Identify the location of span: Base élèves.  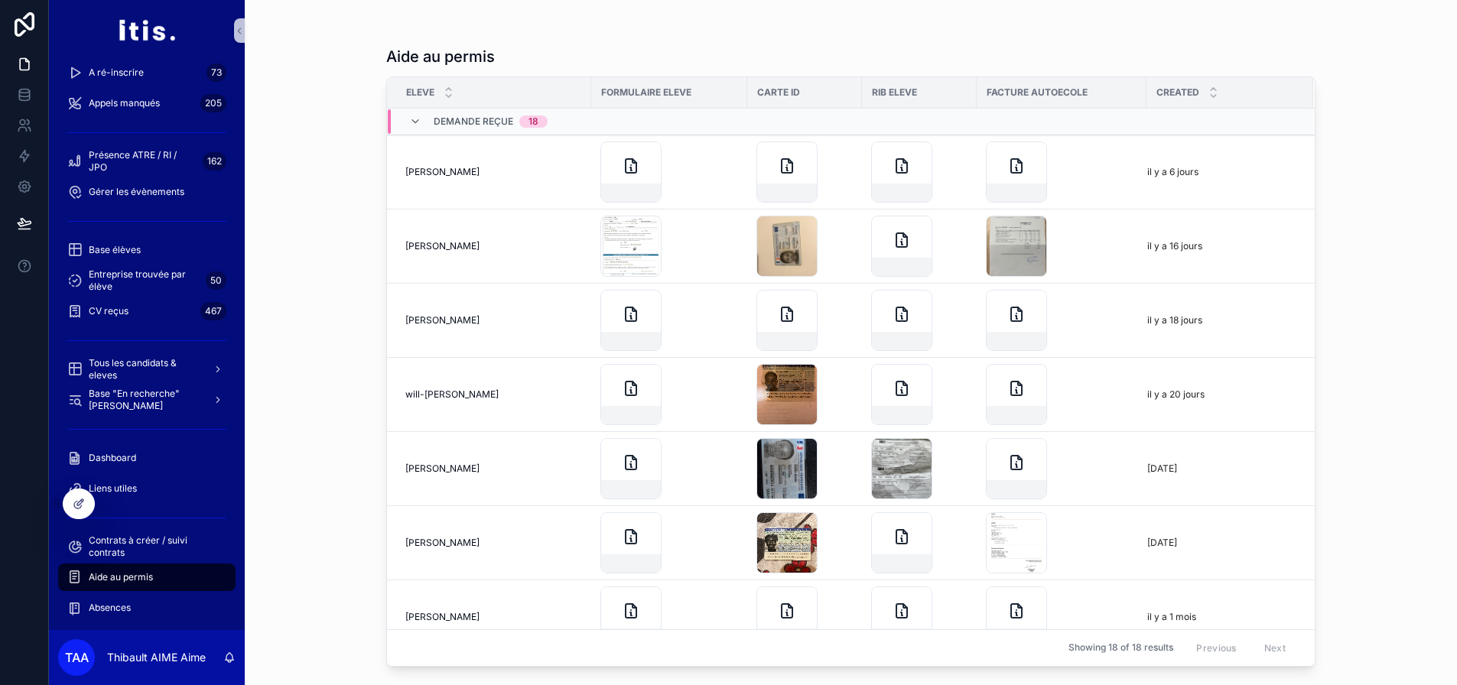
(115, 250).